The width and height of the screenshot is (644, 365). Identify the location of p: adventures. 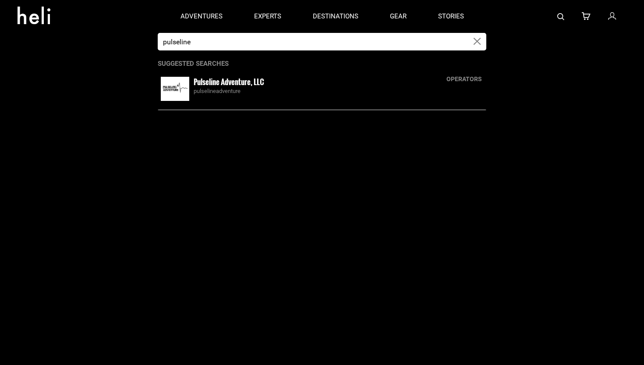
(202, 16).